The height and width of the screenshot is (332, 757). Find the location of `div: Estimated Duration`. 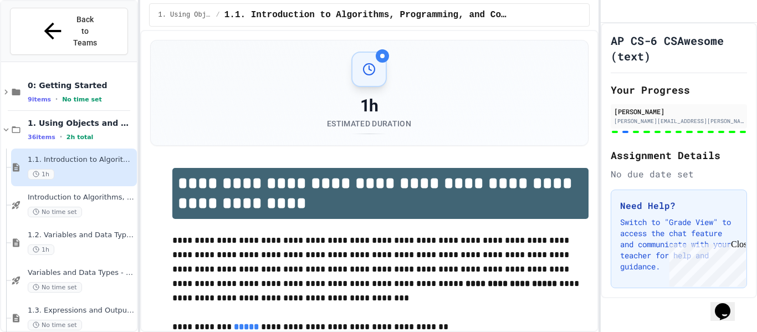

div: Estimated Duration is located at coordinates (369, 124).